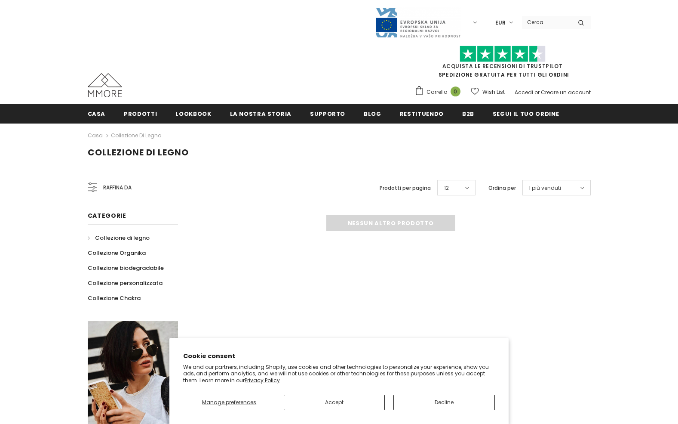 The image size is (678, 424). I want to click on span: EUR, so click(500, 23).